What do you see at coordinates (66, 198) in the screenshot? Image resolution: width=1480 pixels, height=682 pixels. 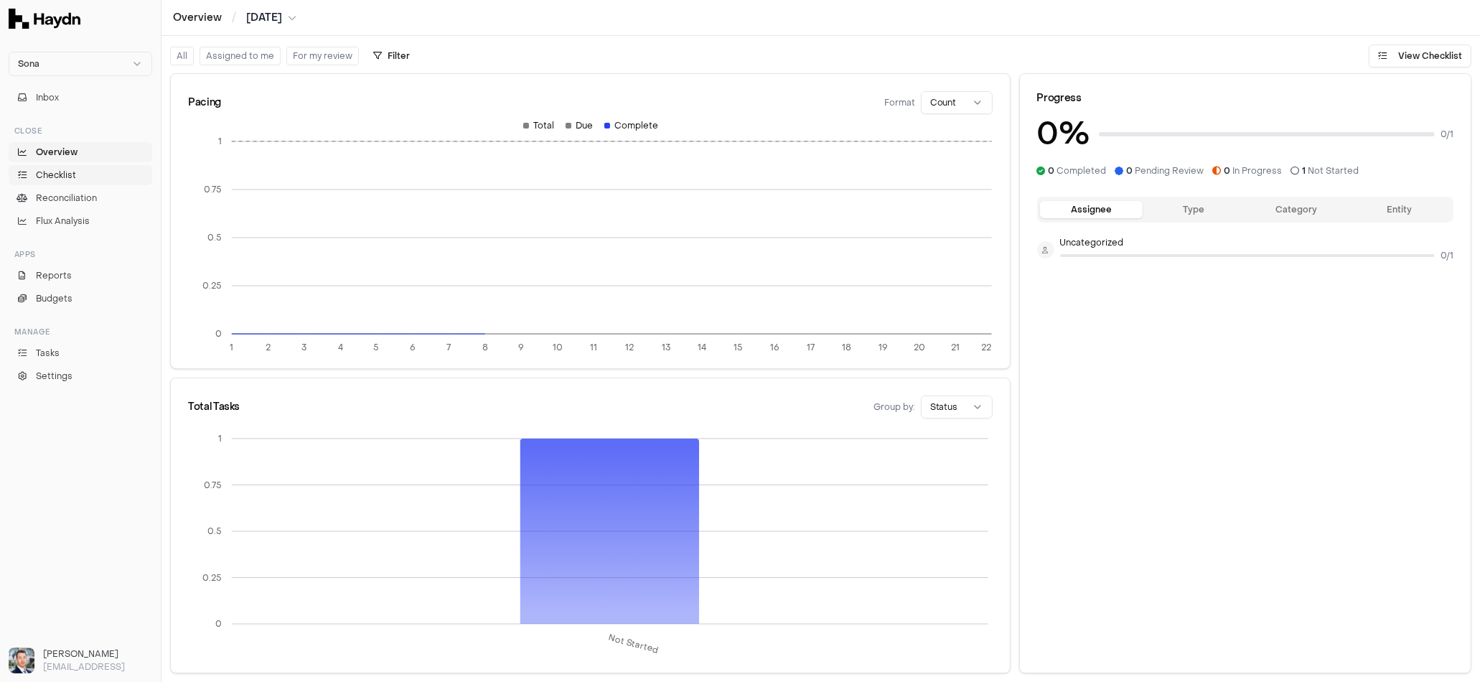 I see `span: Reconciliation` at bounding box center [66, 198].